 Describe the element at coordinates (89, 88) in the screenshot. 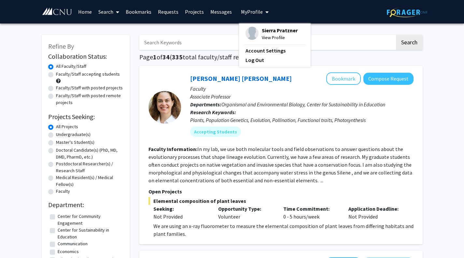

I see `label: Faculty/Staff with posted projects` at that location.